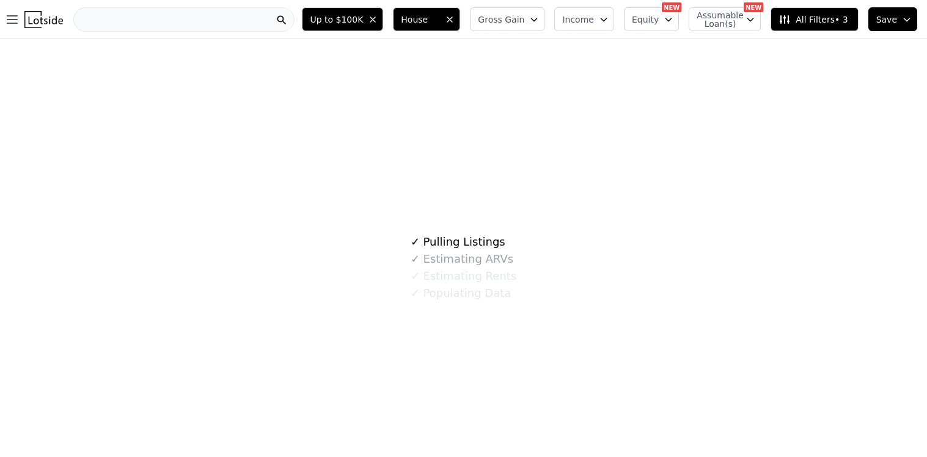 Image resolution: width=927 pixels, height=457 pixels. What do you see at coordinates (336, 20) in the screenshot?
I see `span: Up to $100K` at bounding box center [336, 20].